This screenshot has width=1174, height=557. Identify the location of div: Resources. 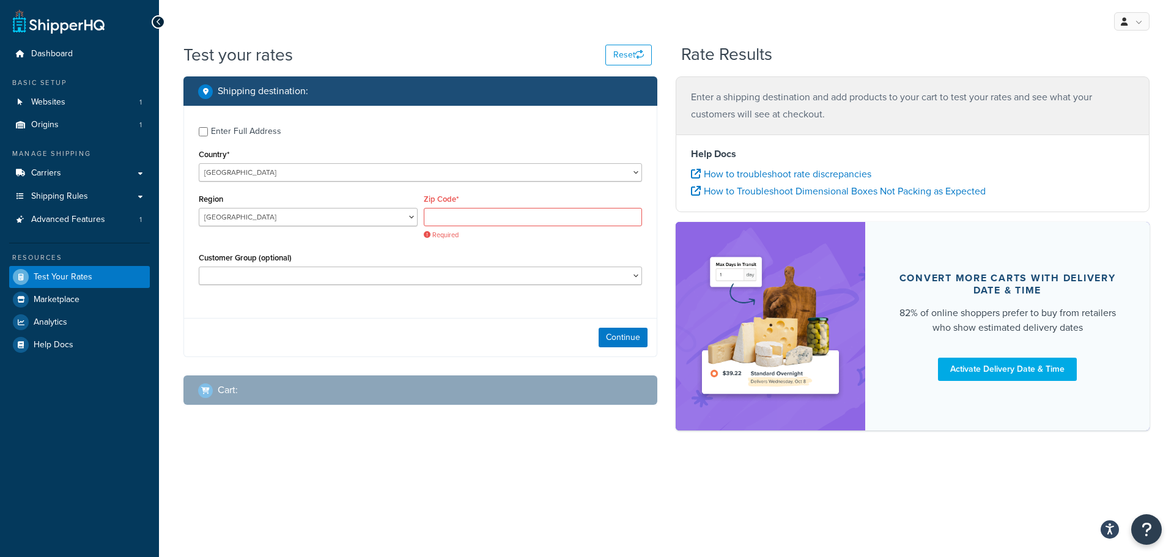
(79, 257).